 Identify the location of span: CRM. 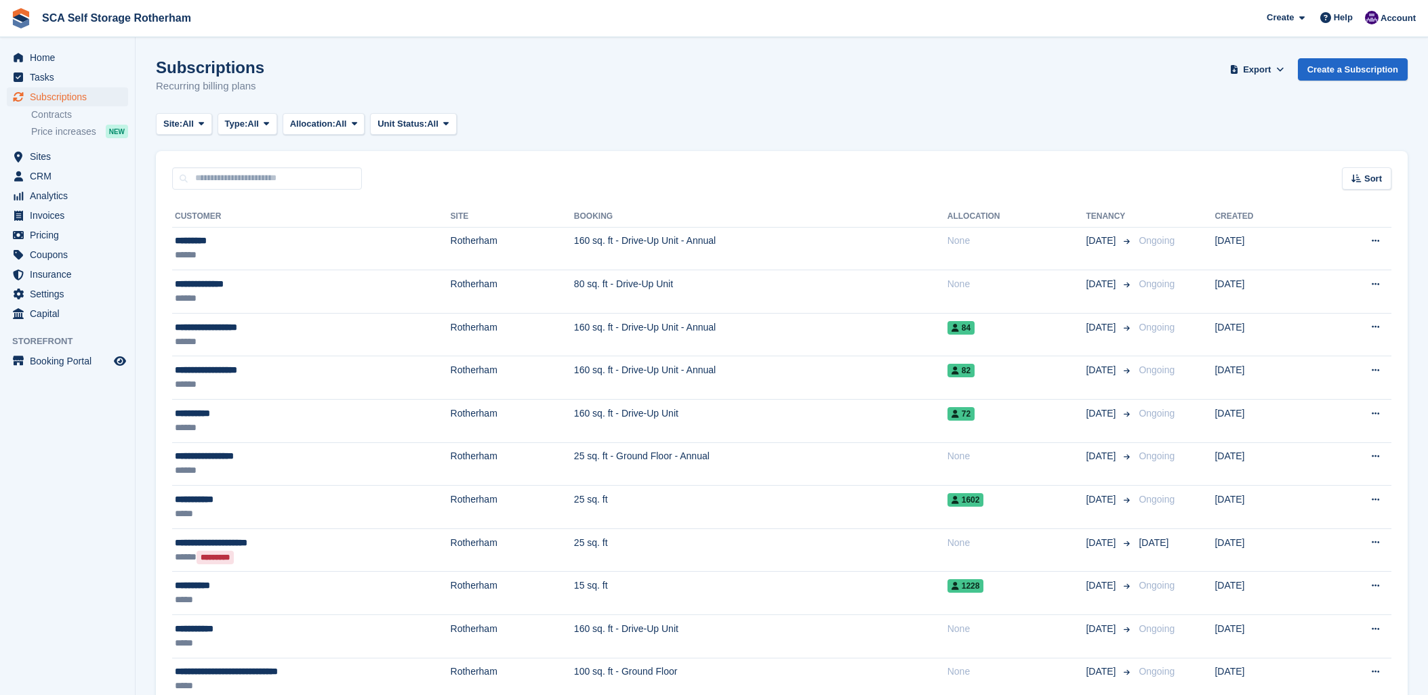
(70, 176).